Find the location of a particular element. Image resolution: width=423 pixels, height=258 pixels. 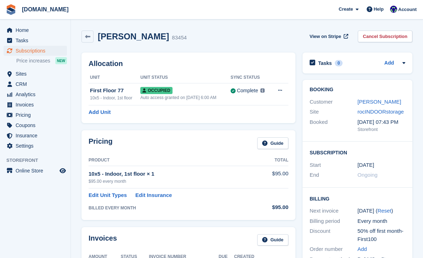

h2: Tasks is located at coordinates (325, 63).